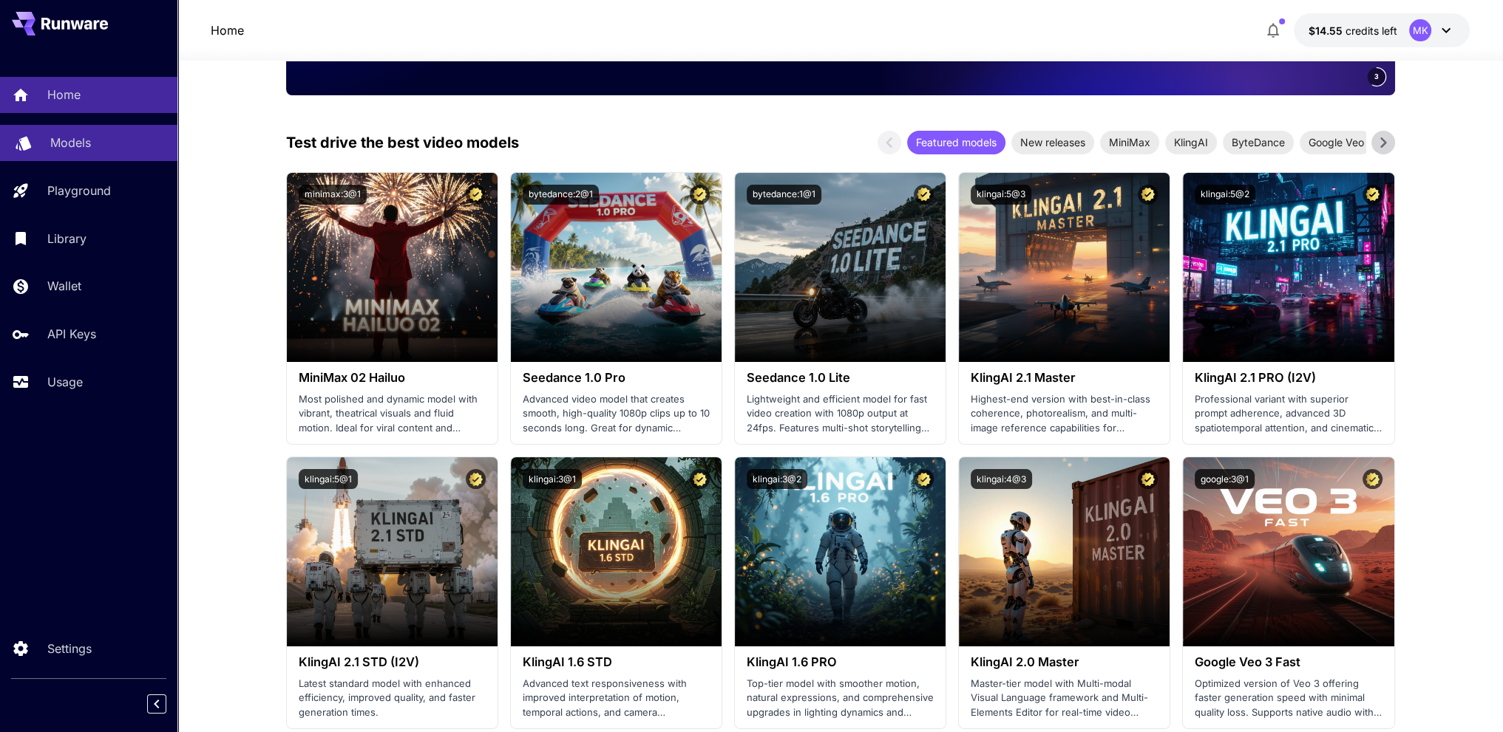 Image resolution: width=1503 pixels, height=732 pixels. Describe the element at coordinates (168, 704) in the screenshot. I see `div: Collapse sidebar` at that location.